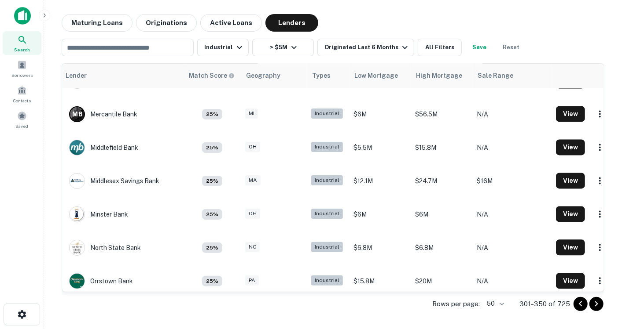 This screenshot has height=329, width=622. What do you see at coordinates (494, 304) in the screenshot?
I see `div: 50` at bounding box center [494, 304].